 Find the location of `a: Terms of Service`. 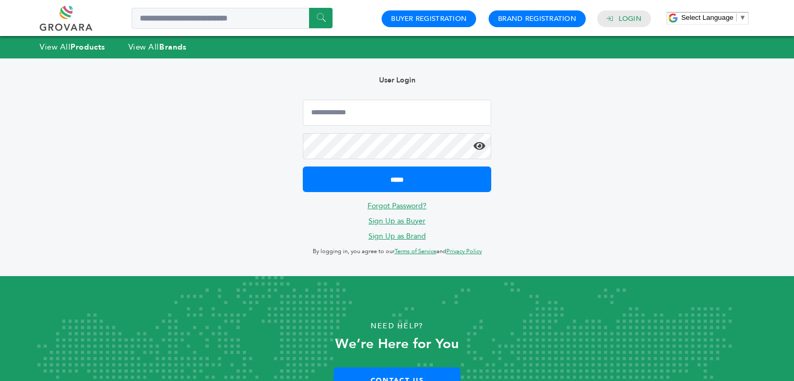

a: Terms of Service is located at coordinates (416, 251).